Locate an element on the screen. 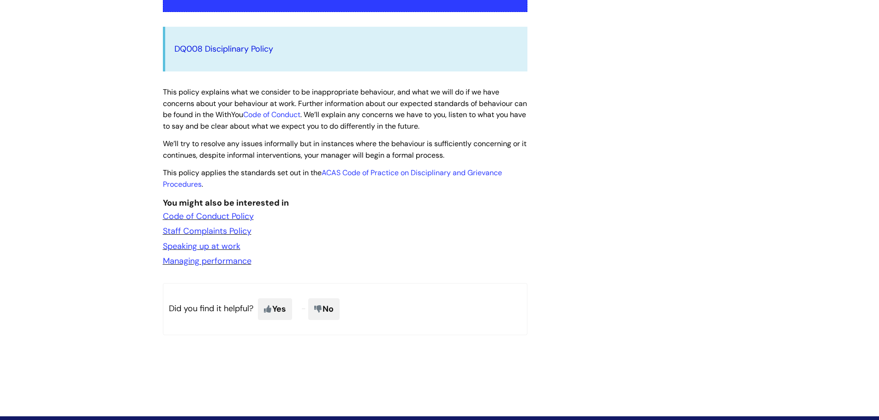 The image size is (879, 420). a: Code of Conduct is located at coordinates (272, 114).